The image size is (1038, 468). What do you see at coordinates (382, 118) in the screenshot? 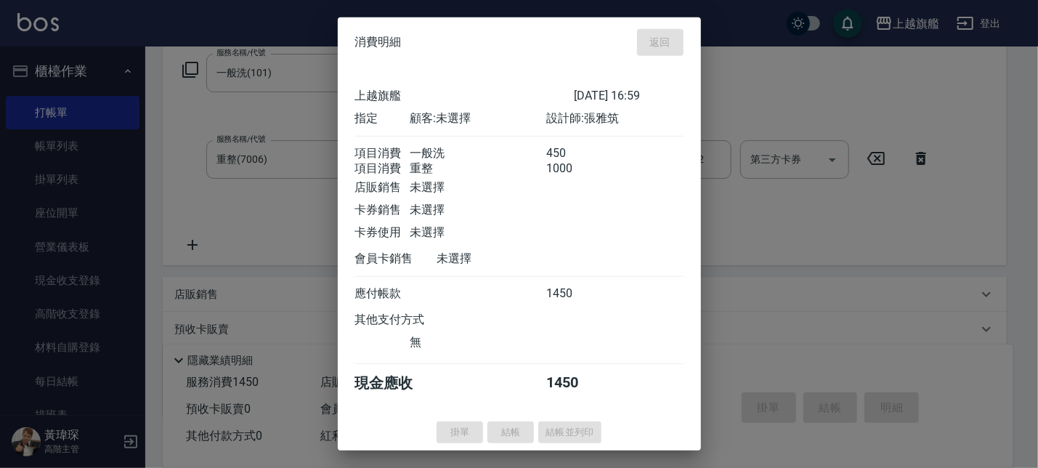
I see `div: 指定` at bounding box center [382, 118].